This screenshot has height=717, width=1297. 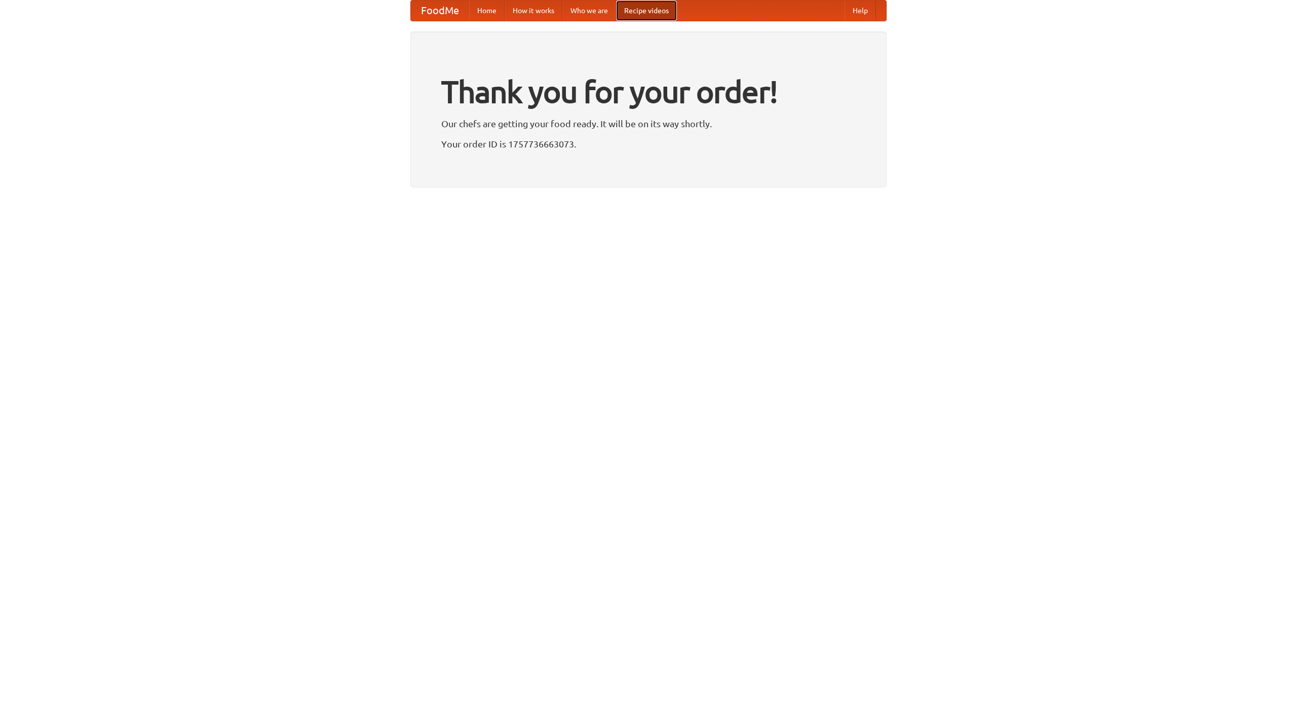 I want to click on a: Help, so click(x=861, y=11).